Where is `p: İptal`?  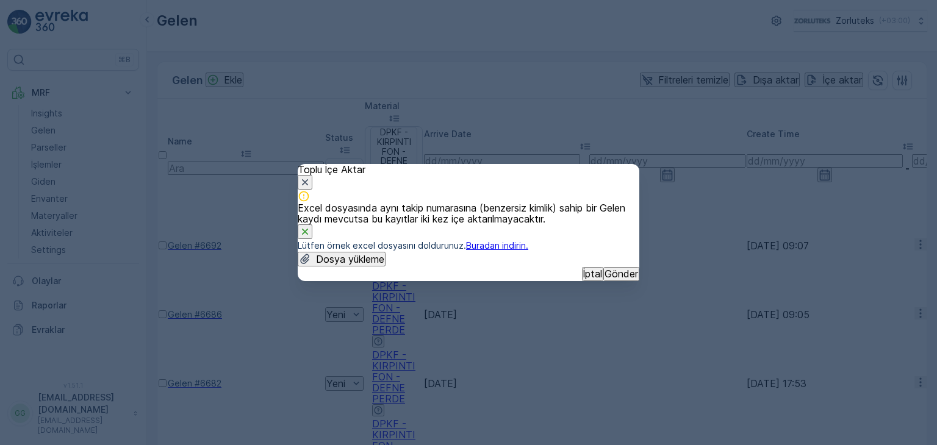 p: İptal is located at coordinates (592, 274).